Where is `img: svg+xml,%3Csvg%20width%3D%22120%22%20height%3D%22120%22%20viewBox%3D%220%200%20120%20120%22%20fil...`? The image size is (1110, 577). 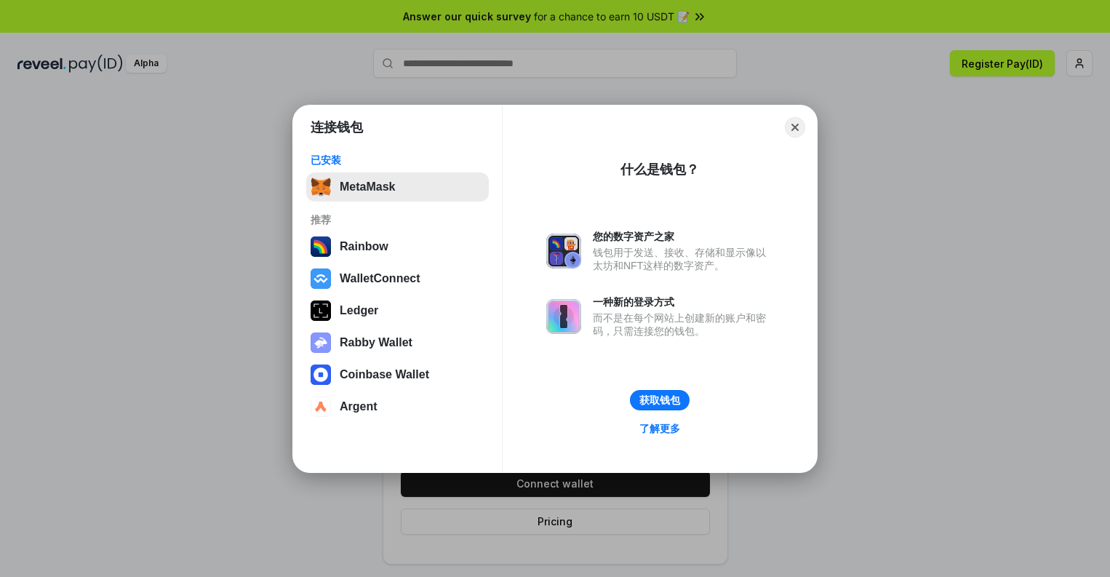 img: svg+xml,%3Csvg%20width%3D%22120%22%20height%3D%22120%22%20viewBox%3D%220%200%20120%20120%22%20fil... is located at coordinates (321, 247).